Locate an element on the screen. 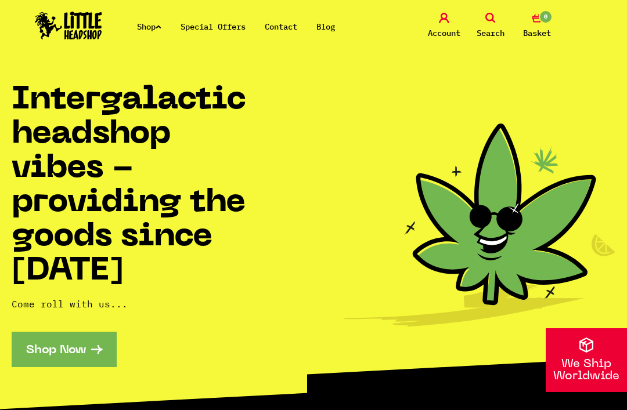 This screenshot has width=627, height=410. span: 0 is located at coordinates (545, 17).